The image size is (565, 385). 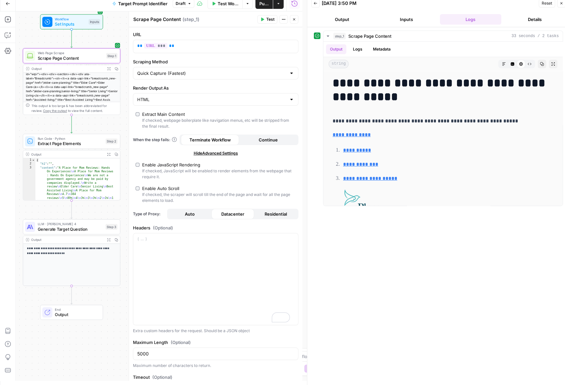 I want to click on div: If checked, JavaScript will be enabled to render elements from the webpage that require it., so click(x=219, y=174).